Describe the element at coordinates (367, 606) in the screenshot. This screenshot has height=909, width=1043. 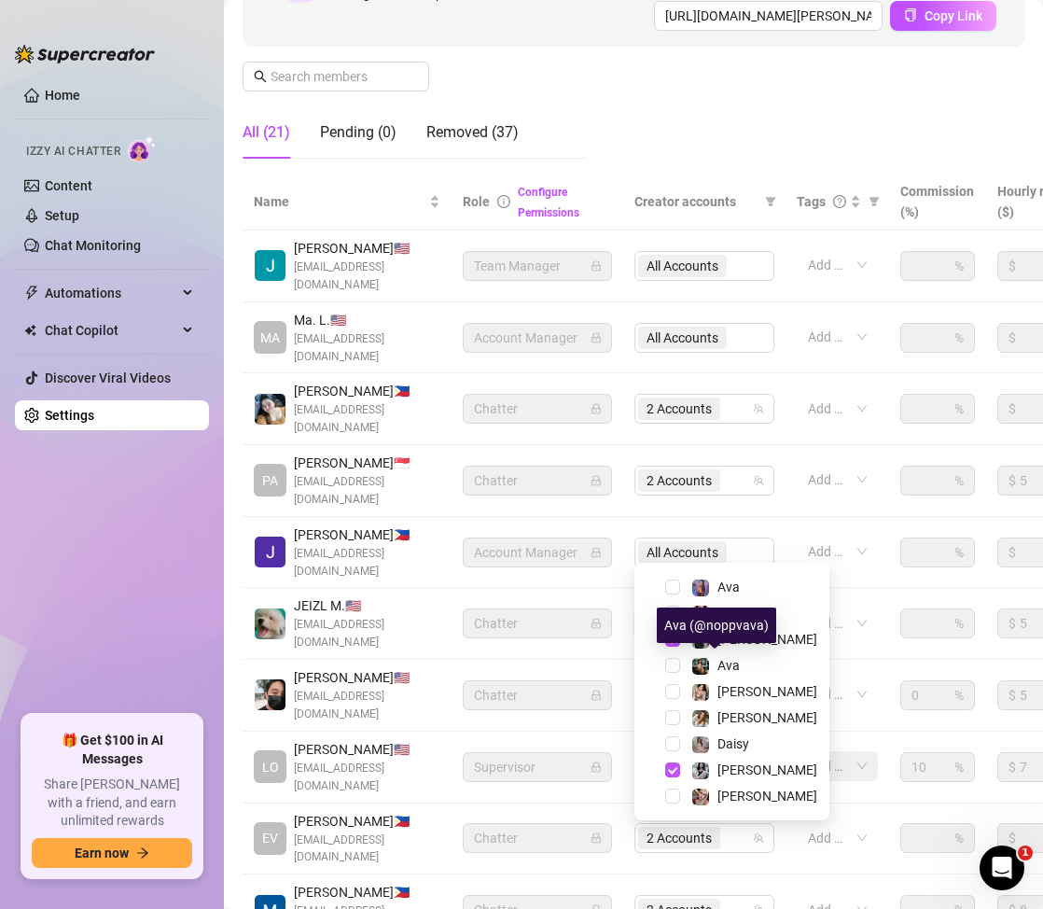
I see `span: JEIZL M. 🇺🇸` at that location.